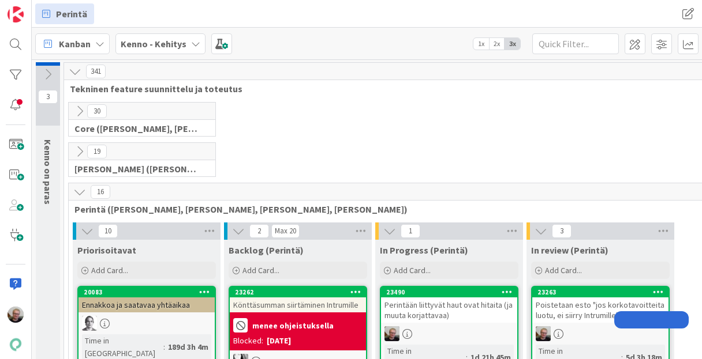  Describe the element at coordinates (410, 231) in the screenshot. I see `span: 1` at that location.